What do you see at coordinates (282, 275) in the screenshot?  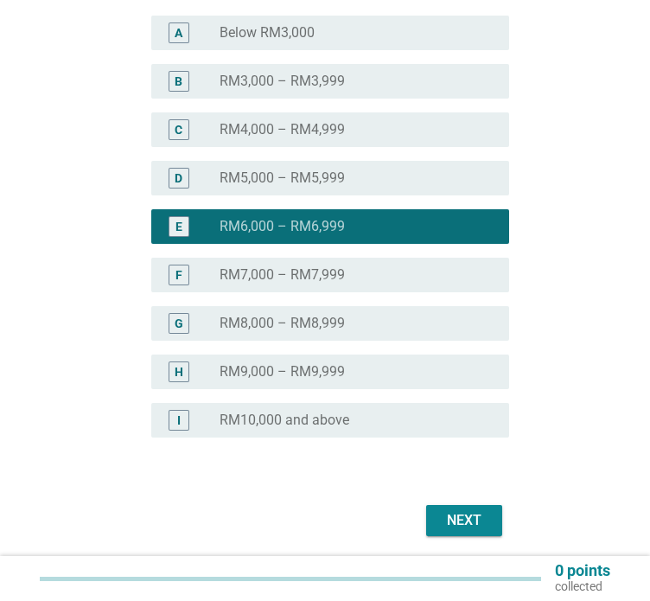 I see `label: RM7,000 – RM7,999` at bounding box center [282, 275].